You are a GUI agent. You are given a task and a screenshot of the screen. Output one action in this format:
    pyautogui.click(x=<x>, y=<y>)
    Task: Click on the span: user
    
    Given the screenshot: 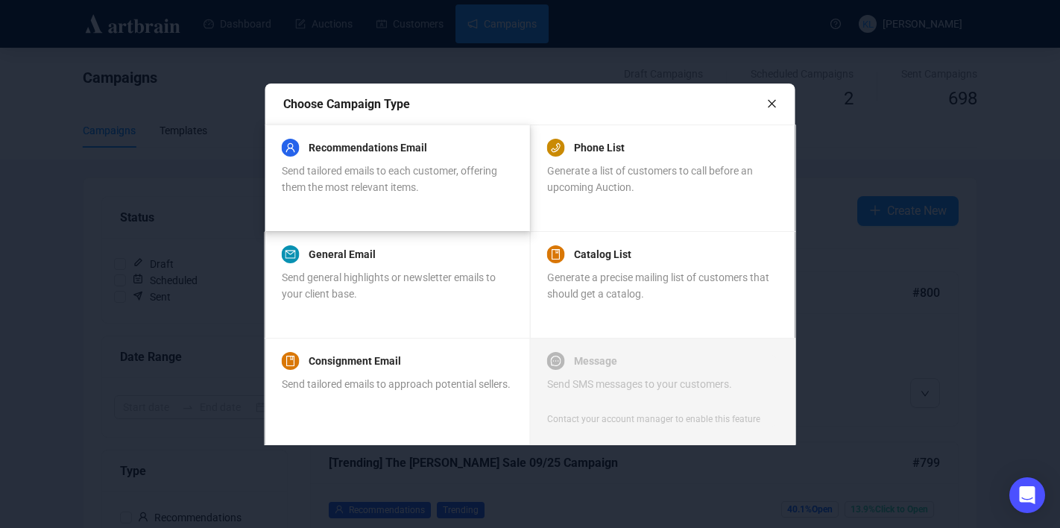 What is the action you would take?
    pyautogui.click(x=291, y=148)
    